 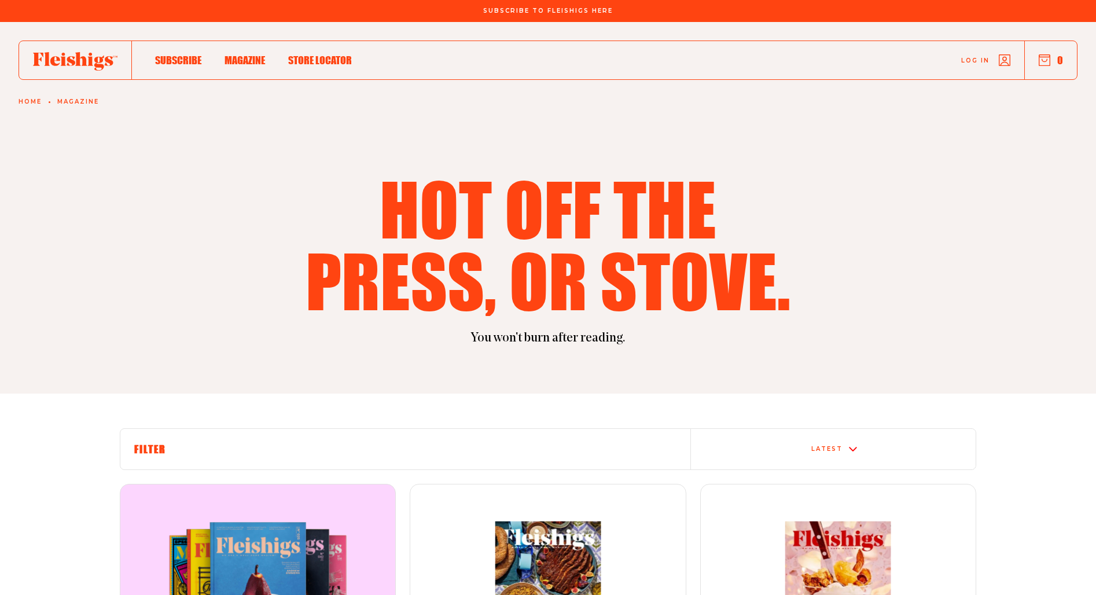 What do you see at coordinates (548, 338) in the screenshot?
I see `p: You won't burn after reading.` at bounding box center [548, 338].